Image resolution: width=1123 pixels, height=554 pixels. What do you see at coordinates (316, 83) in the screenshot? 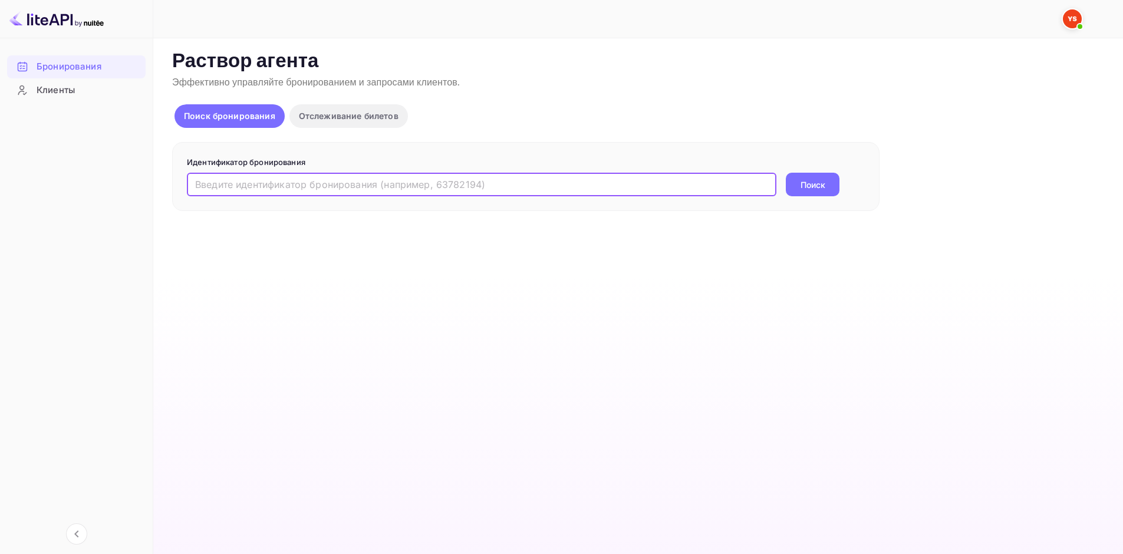
I see `ya-tr-span: Эффективно управляйте бронированием и запросами клиентов.` at bounding box center [316, 83].